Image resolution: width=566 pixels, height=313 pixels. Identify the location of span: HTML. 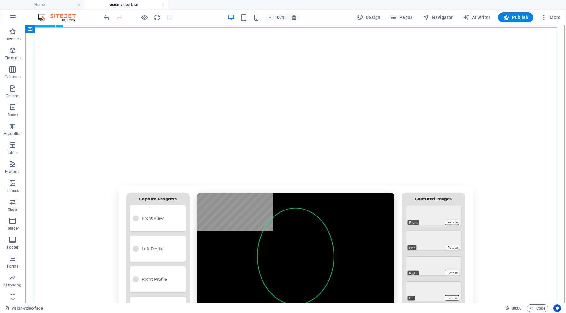
(47, 24).